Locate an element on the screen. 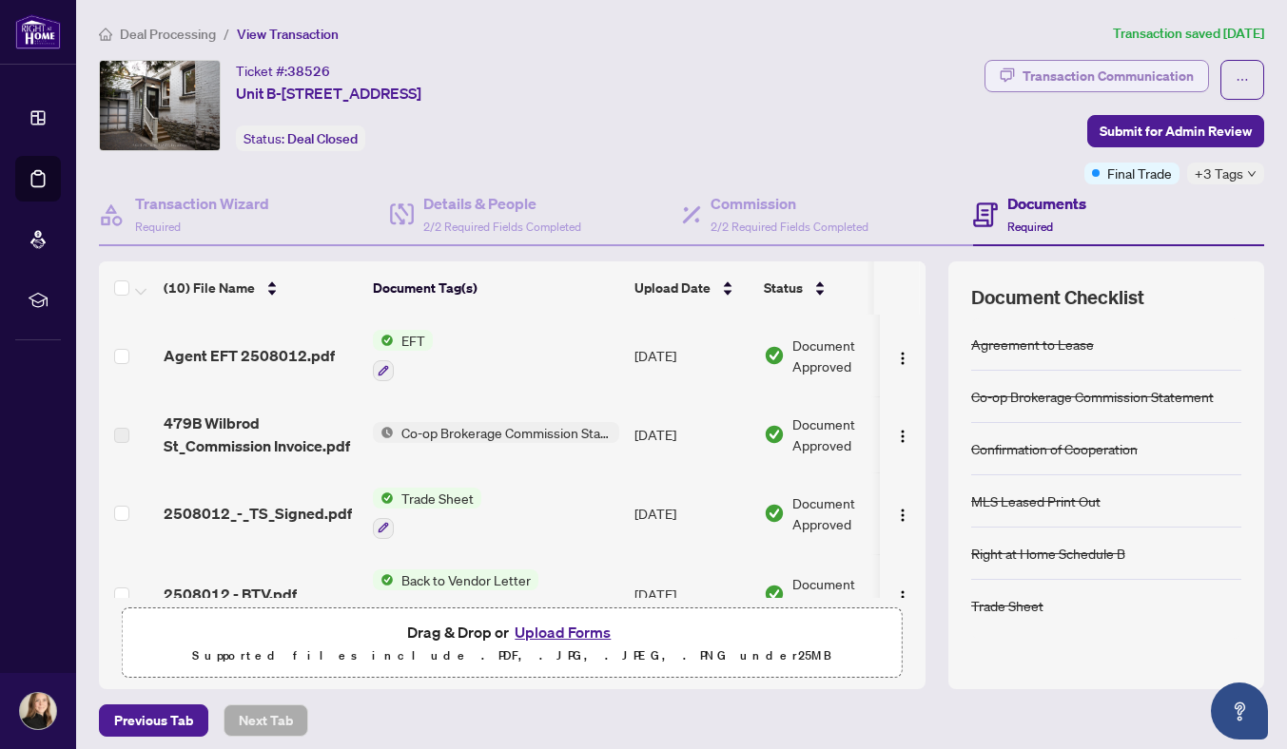  span: Status is located at coordinates (783, 288).